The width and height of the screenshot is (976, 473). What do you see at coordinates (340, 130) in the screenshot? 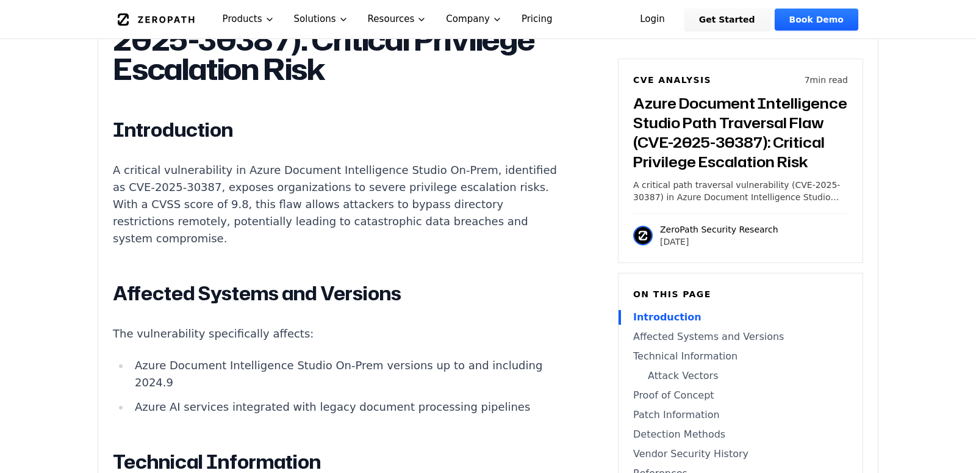
I see `h2: Introduction` at bounding box center [340, 130].